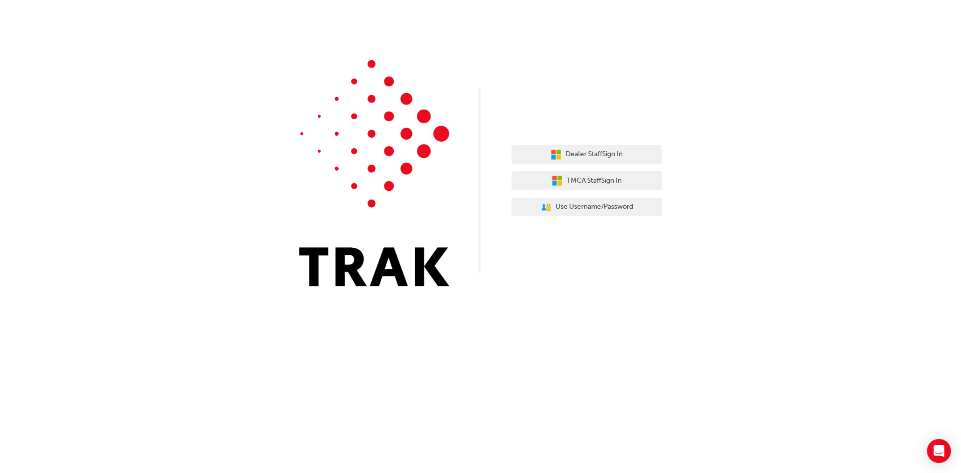 The image size is (961, 473). Describe the element at coordinates (594, 154) in the screenshot. I see `span: Dealer Staff Sign In` at that location.